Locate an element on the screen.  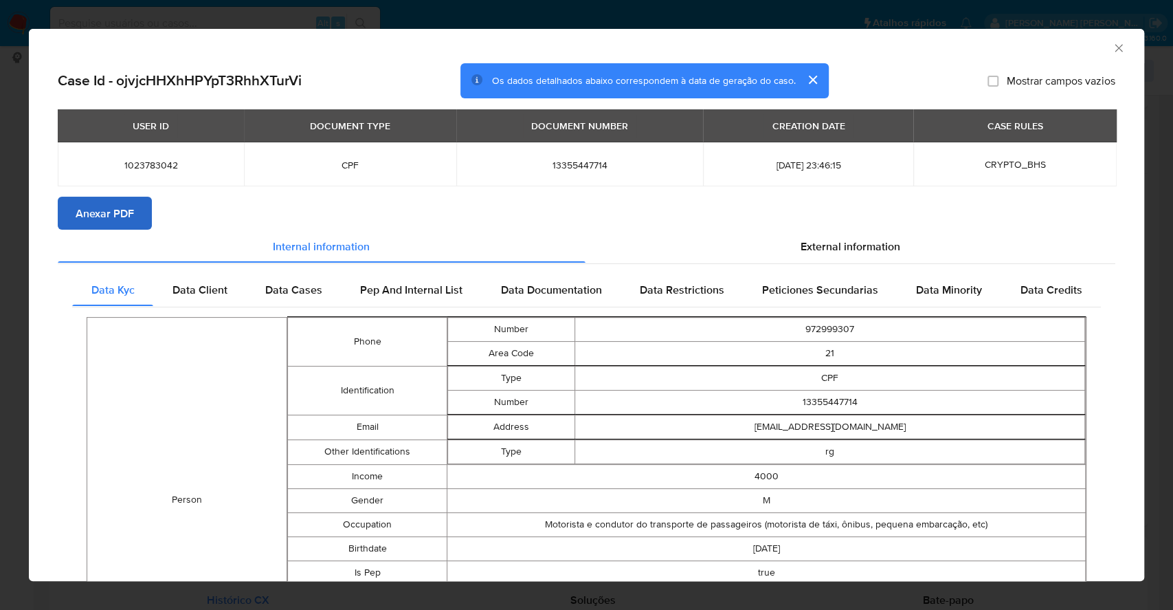
span: Peticiones Secundarias is located at coordinates (820, 289).